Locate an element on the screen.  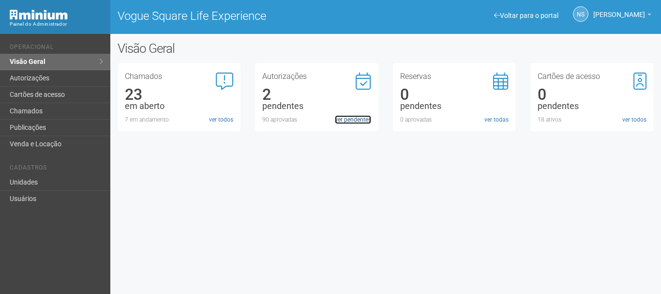
h2: Visão Geral is located at coordinates (225, 48).